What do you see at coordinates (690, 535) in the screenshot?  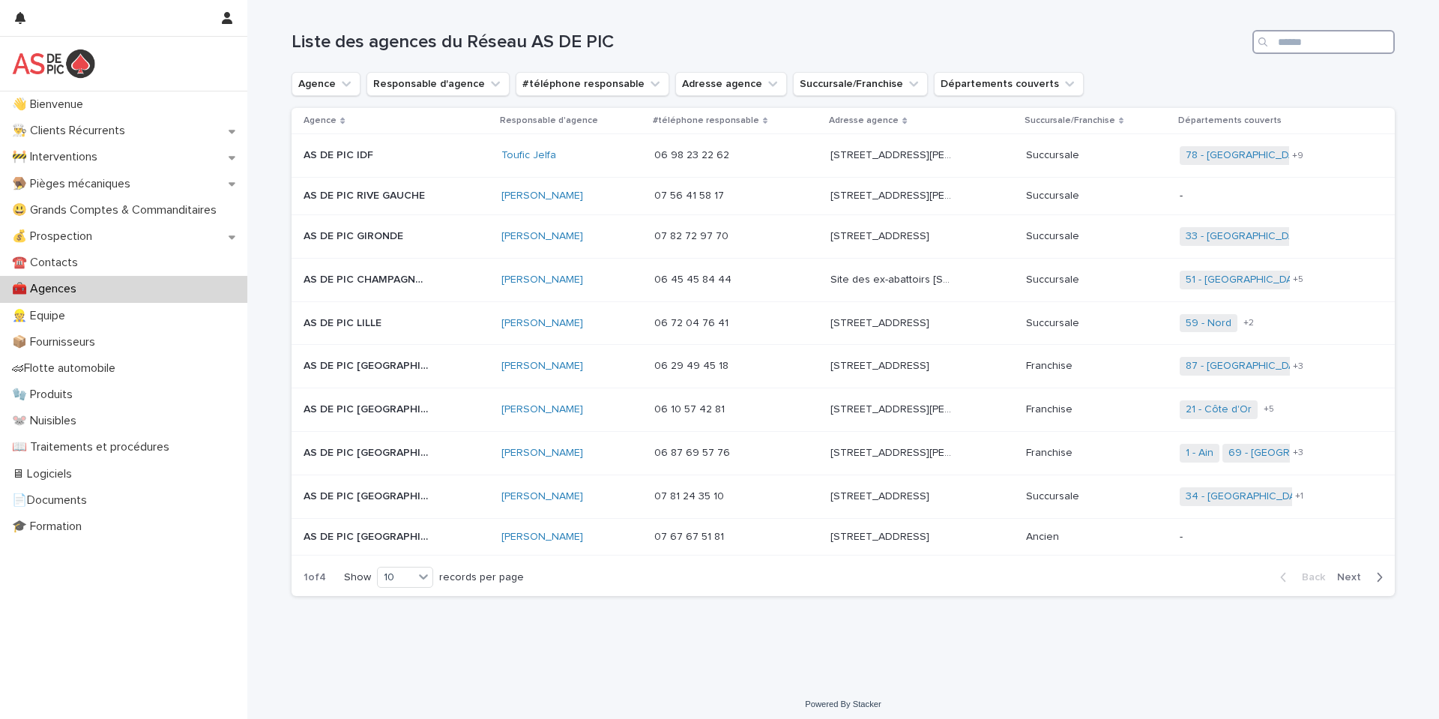 I see `p: 07 67 67 51 81` at bounding box center [690, 535].